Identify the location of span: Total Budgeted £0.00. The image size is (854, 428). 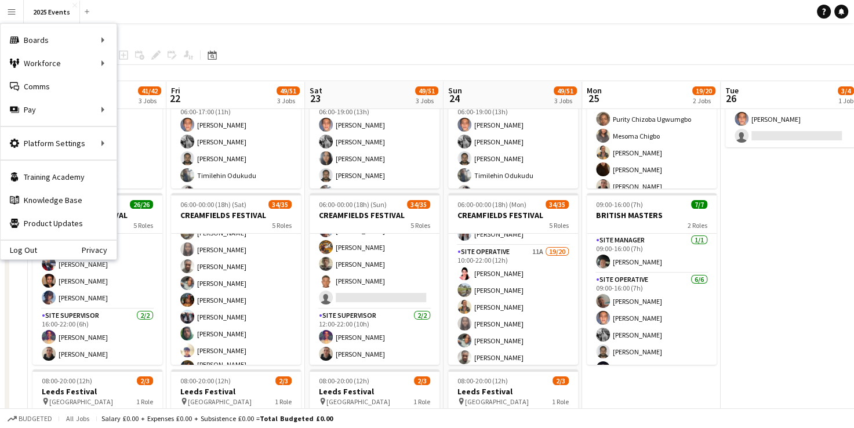
(296, 418).